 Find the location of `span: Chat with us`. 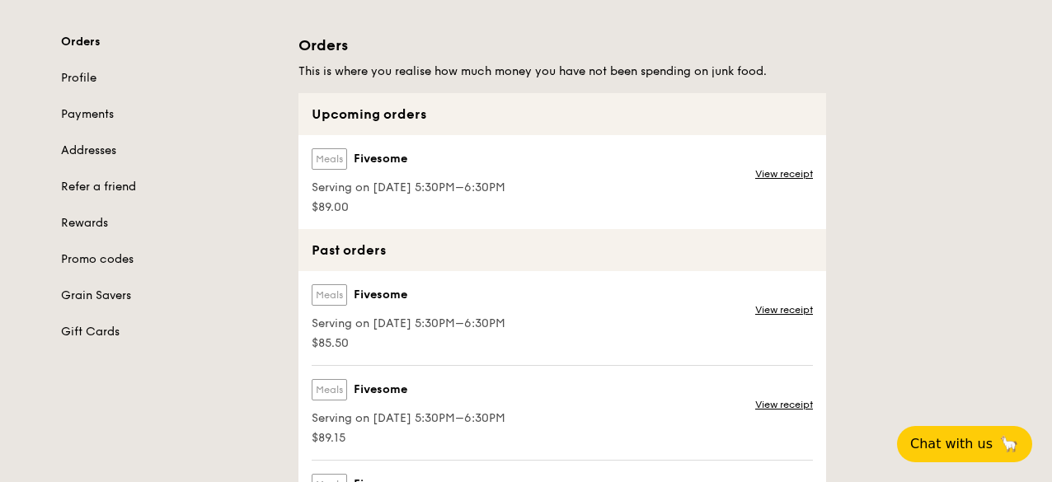

span: Chat with us is located at coordinates (951, 444).